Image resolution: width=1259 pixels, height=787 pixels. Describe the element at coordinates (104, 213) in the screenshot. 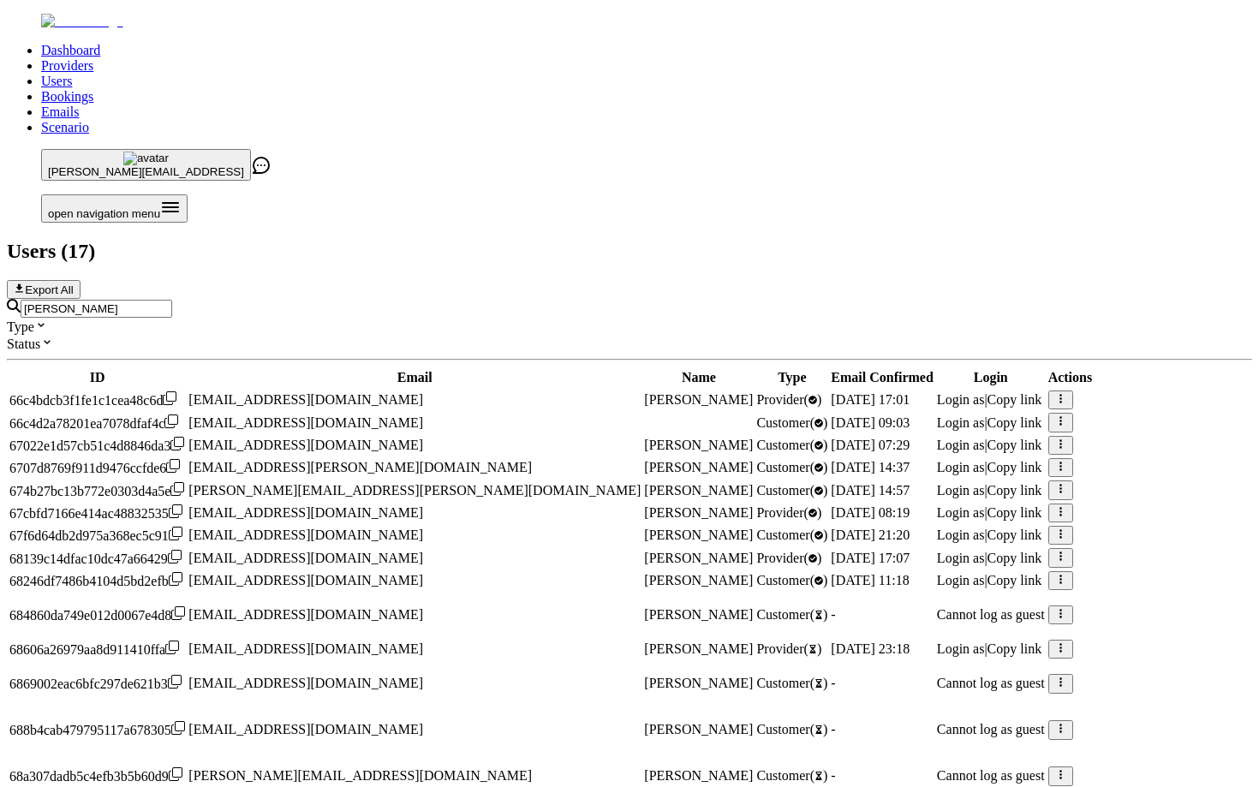

I see `span: open navigation menu` at that location.